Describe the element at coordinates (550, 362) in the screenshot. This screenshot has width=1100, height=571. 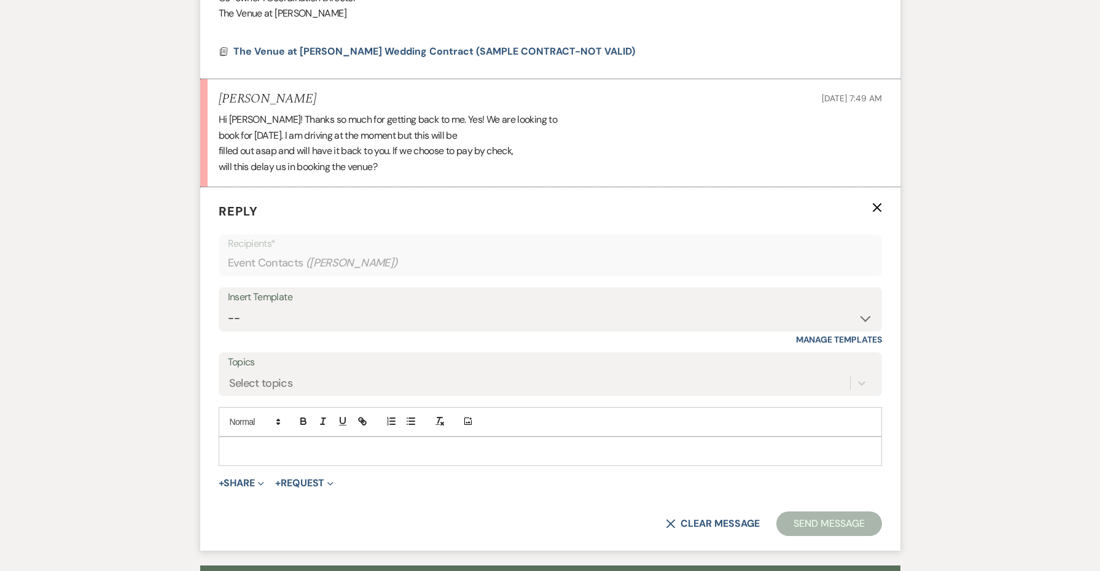
I see `label: Topics` at that location.